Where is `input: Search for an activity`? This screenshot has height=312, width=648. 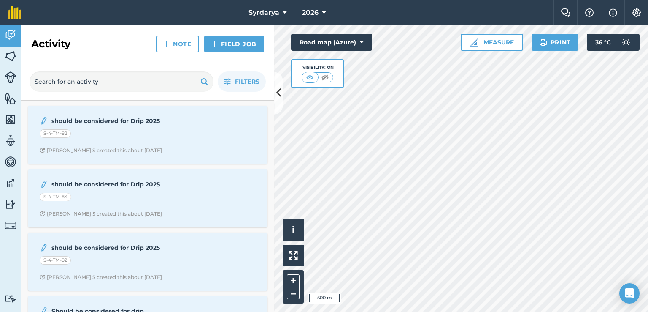 input: Search for an activity is located at coordinates (122, 81).